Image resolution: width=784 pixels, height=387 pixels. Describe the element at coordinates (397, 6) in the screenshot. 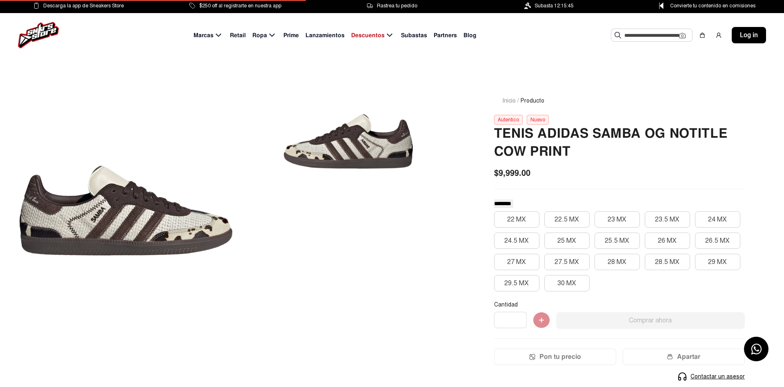

I see `span: Rastrea tu pedido` at that location.